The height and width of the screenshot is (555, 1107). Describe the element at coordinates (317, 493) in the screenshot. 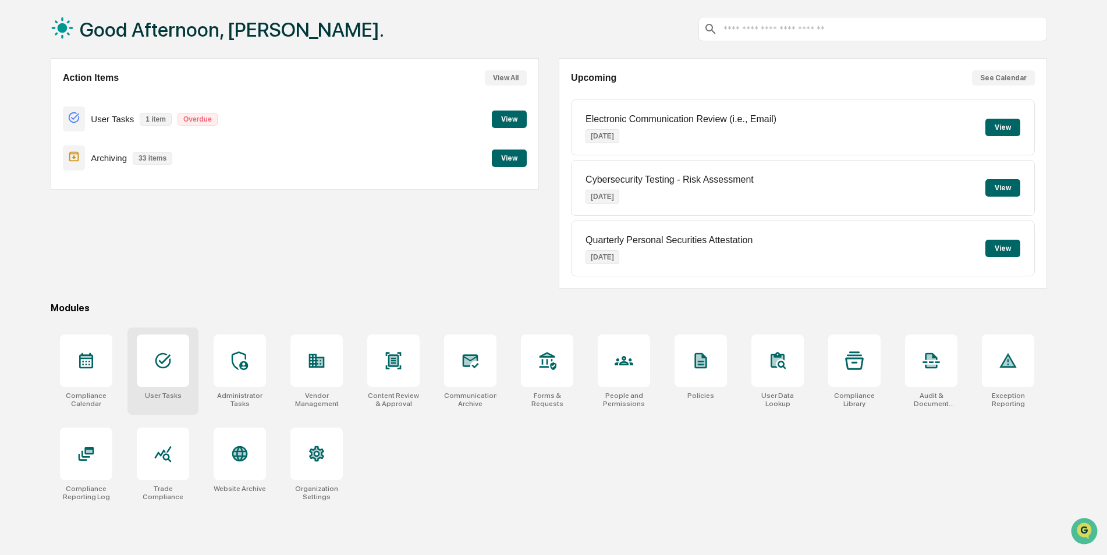

I see `div: Organization Settings` at that location.